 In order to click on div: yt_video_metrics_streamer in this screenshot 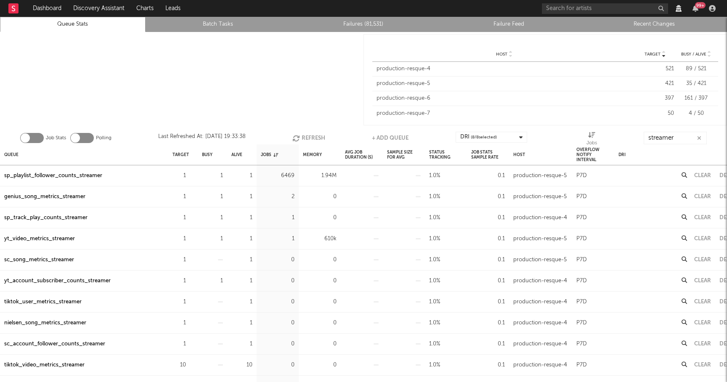, I will do `click(40, 239)`.